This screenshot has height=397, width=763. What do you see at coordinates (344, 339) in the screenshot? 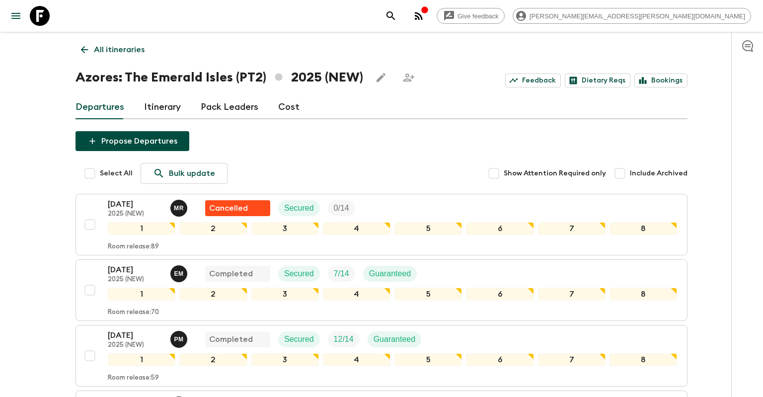
I see `p: 12 / 14` at bounding box center [344, 339].